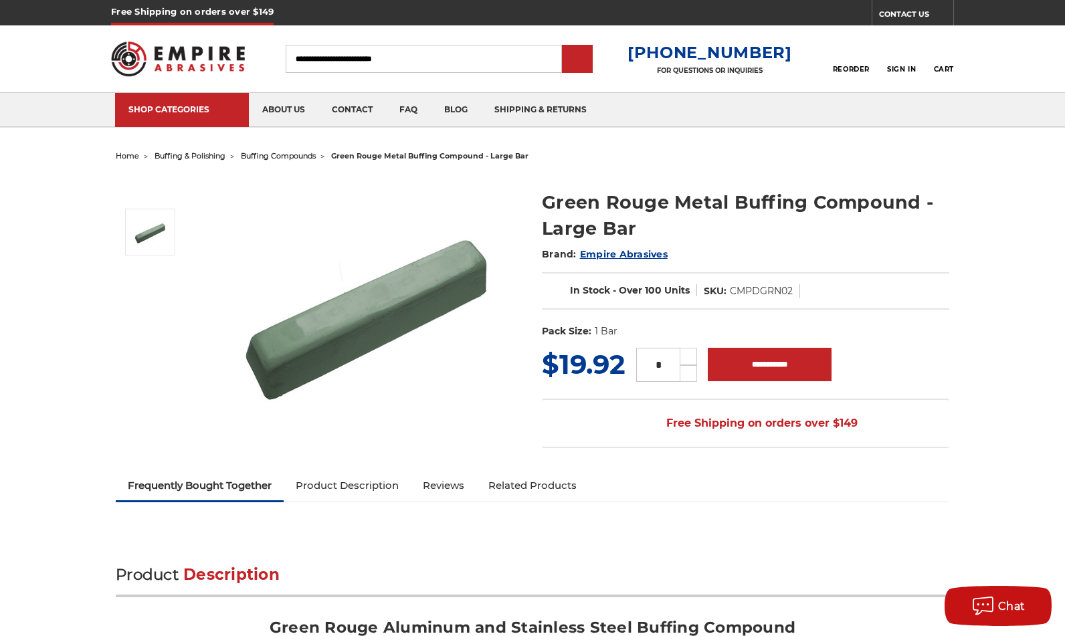  I want to click on span: Empire Abrasives, so click(623, 254).